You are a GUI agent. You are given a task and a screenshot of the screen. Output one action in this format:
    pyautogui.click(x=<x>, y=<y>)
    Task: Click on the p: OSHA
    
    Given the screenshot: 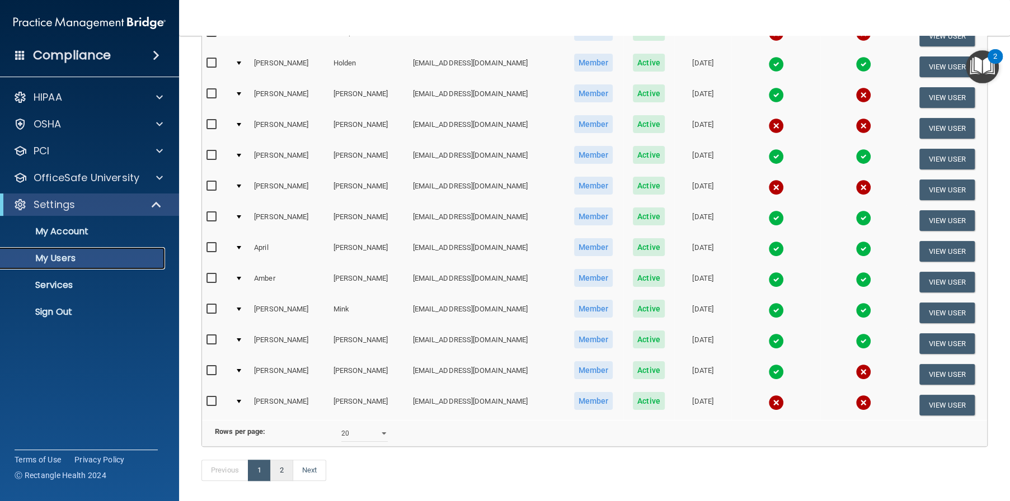 What is the action you would take?
    pyautogui.click(x=48, y=124)
    